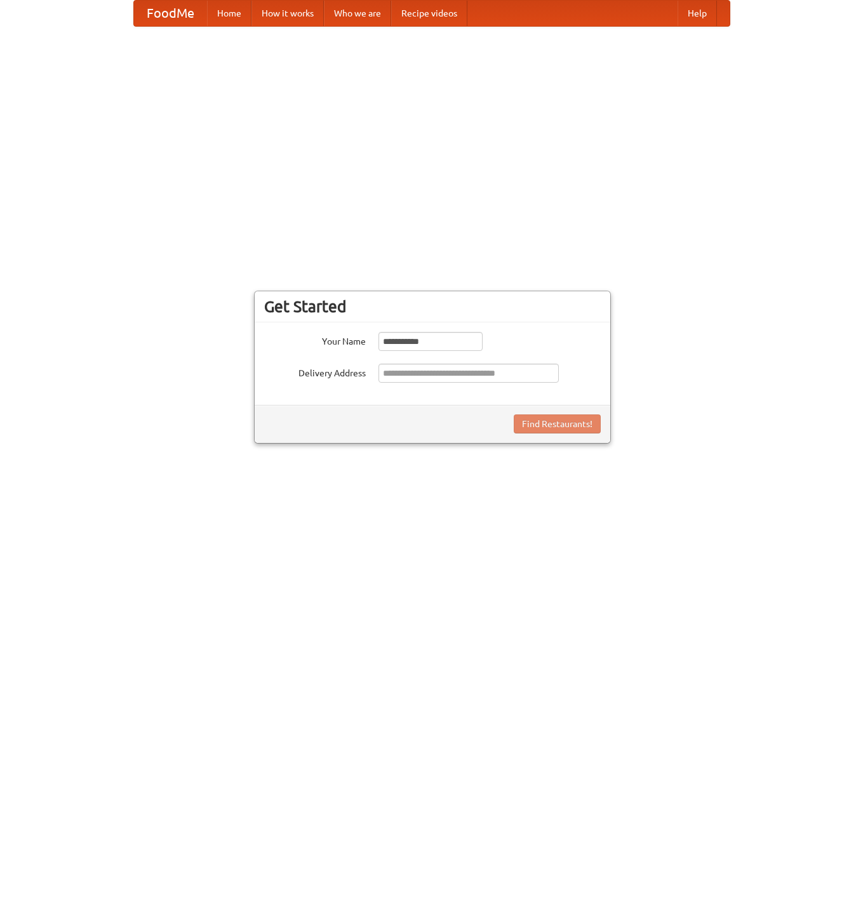  What do you see at coordinates (557, 424) in the screenshot?
I see `button: Find Restaurants!` at bounding box center [557, 424].